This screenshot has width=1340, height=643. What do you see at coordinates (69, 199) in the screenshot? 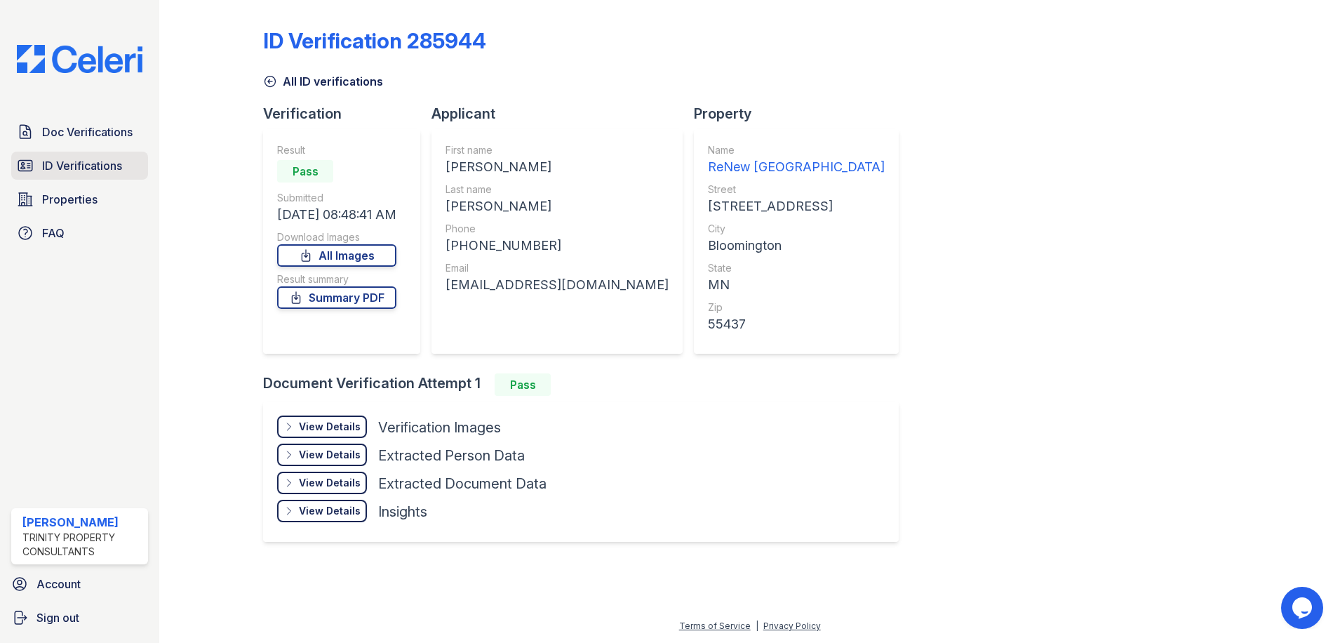
I see `span: Properties` at bounding box center [69, 199].